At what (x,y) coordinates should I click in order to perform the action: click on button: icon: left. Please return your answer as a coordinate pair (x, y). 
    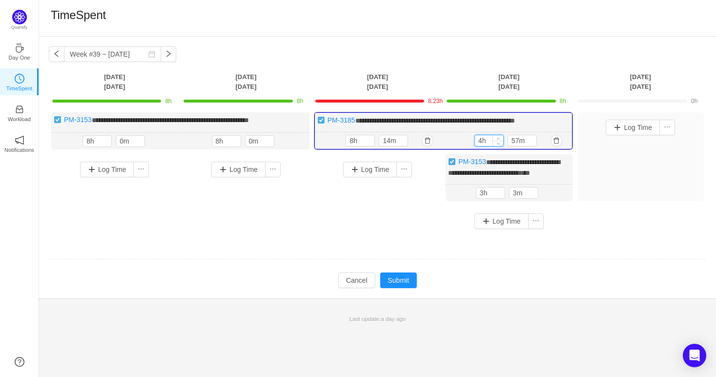
    Looking at the image, I should click on (57, 54).